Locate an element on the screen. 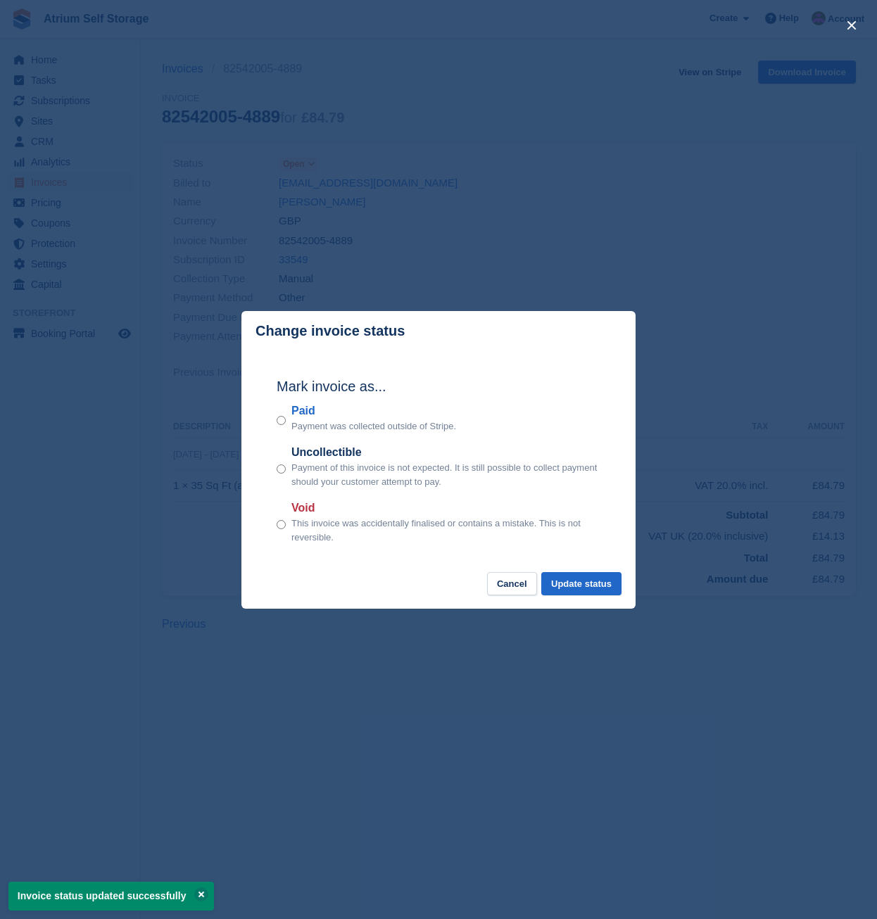  h2: Mark invoice as... is located at coordinates (438, 386).